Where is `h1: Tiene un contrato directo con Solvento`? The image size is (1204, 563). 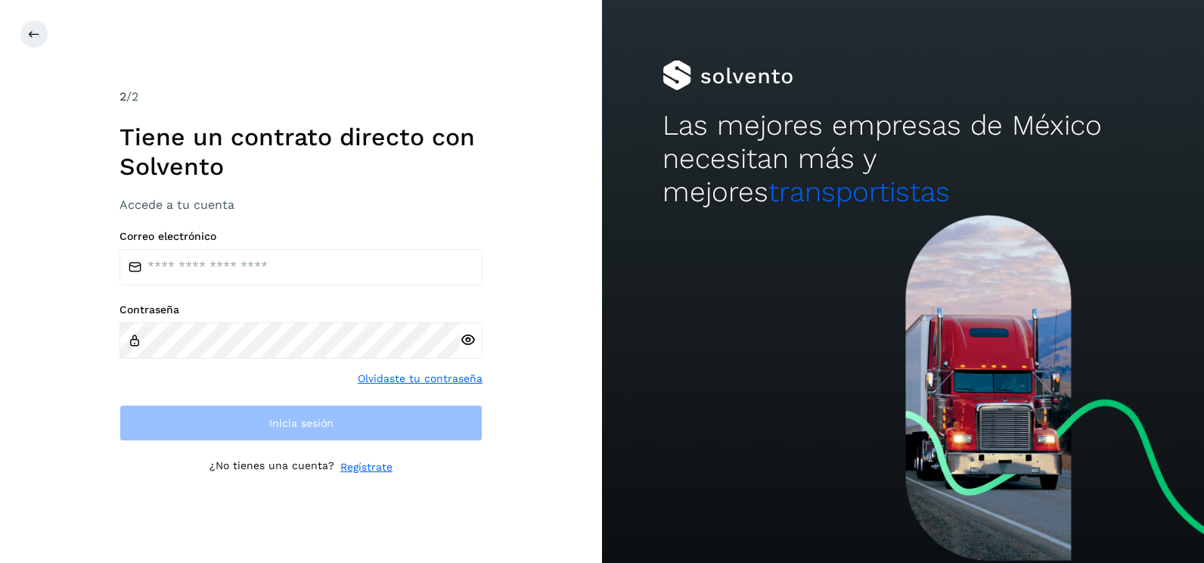
h1: Tiene un contrato directo con Solvento is located at coordinates (301, 151).